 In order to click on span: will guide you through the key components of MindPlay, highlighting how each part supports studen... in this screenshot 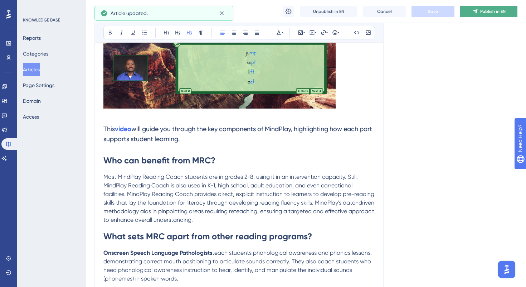, I will do `click(238, 134)`.